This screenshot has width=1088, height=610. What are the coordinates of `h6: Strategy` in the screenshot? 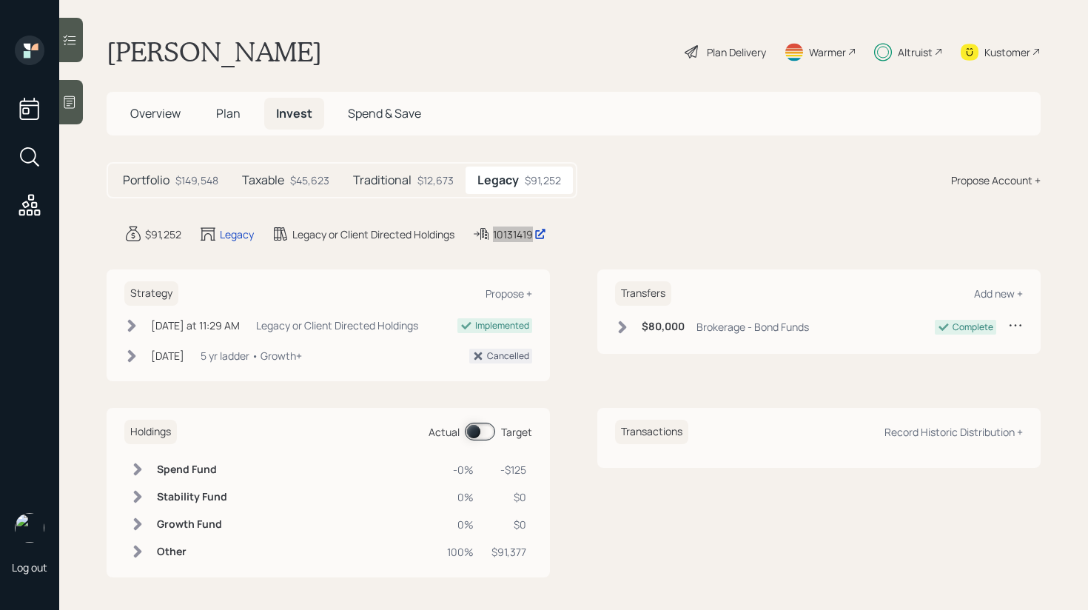 It's located at (151, 293).